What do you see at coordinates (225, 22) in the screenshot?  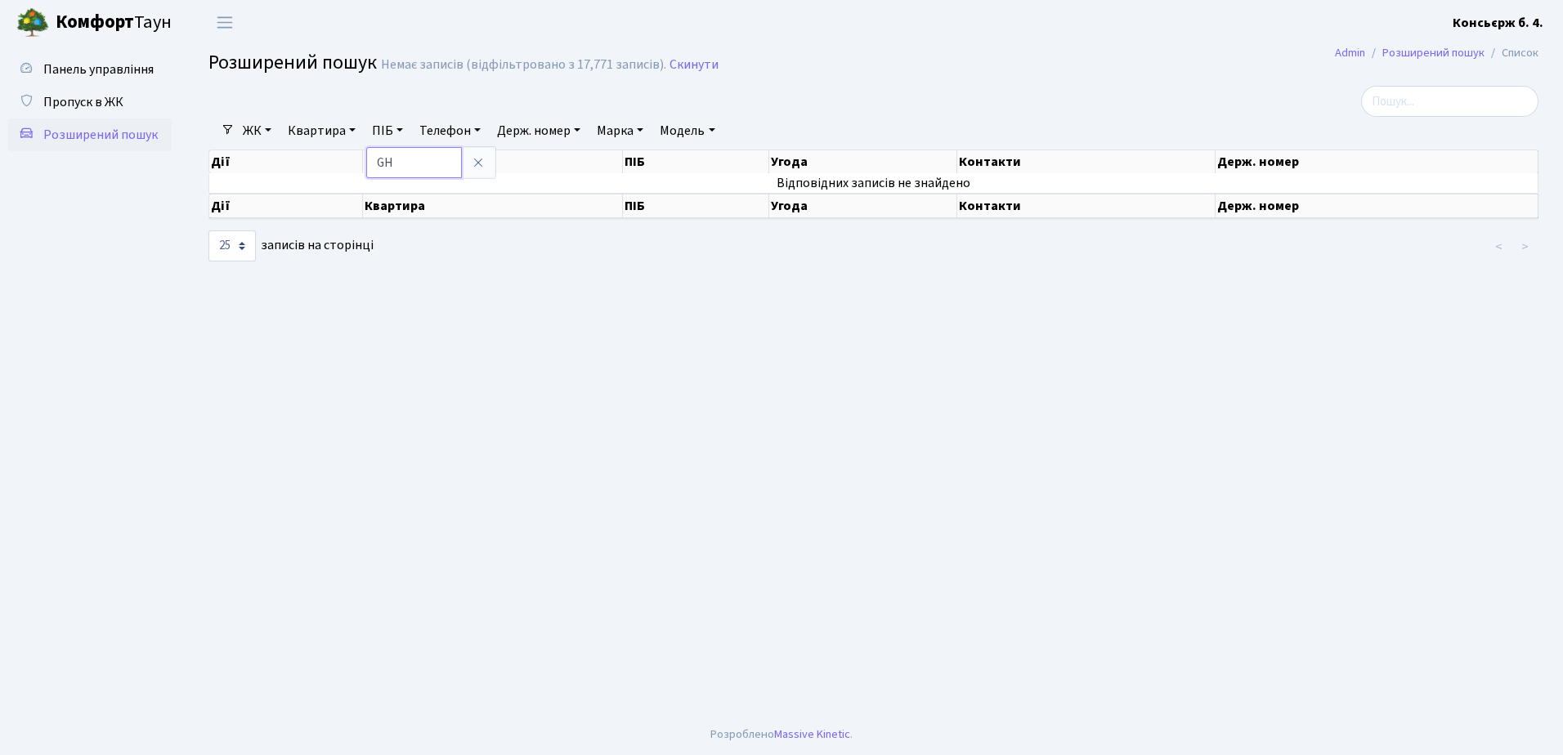 I see `button: Переключити навігацію` at bounding box center [225, 22].